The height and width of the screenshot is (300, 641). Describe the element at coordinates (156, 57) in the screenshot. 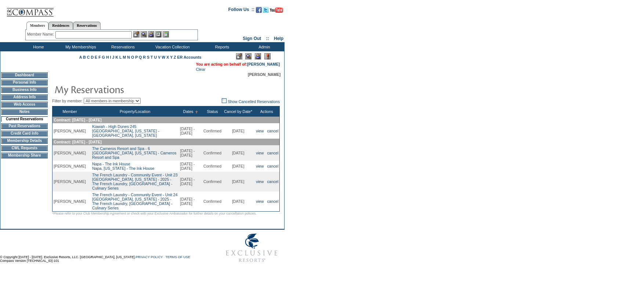

I see `a: U` at that location.